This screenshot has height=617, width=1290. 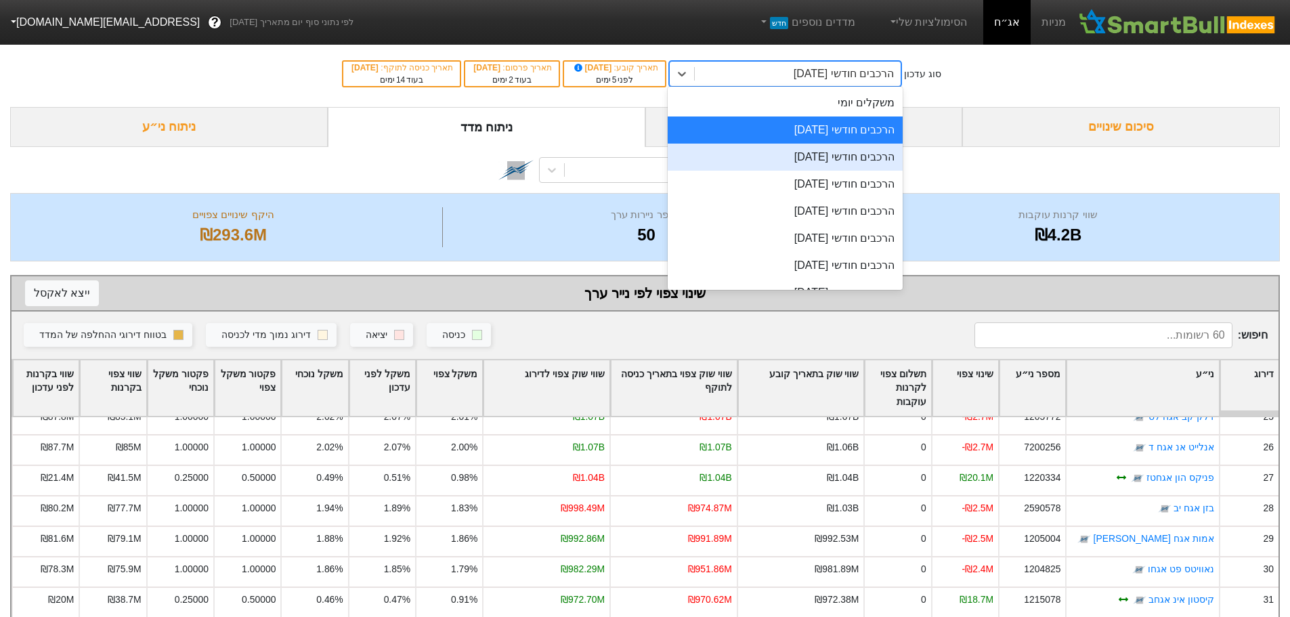 What do you see at coordinates (1042, 538) in the screenshot?
I see `div: 1205004` at bounding box center [1042, 538].